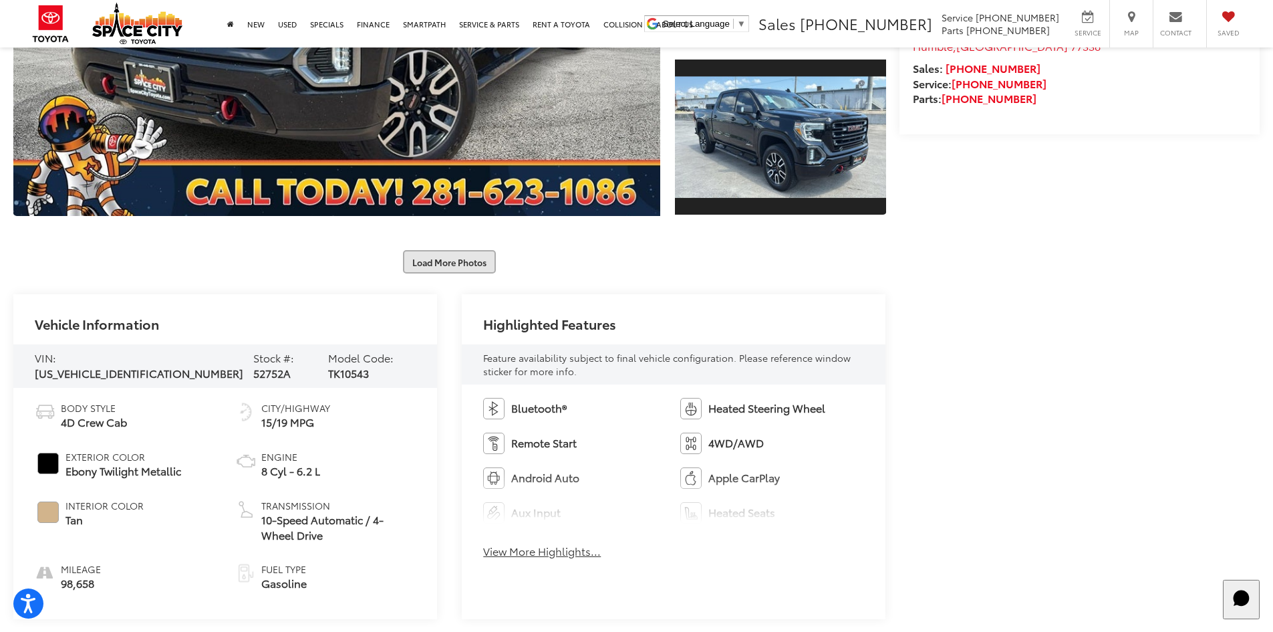 The height and width of the screenshot is (632, 1273). Describe the element at coordinates (952, 30) in the screenshot. I see `span: Parts` at that location.